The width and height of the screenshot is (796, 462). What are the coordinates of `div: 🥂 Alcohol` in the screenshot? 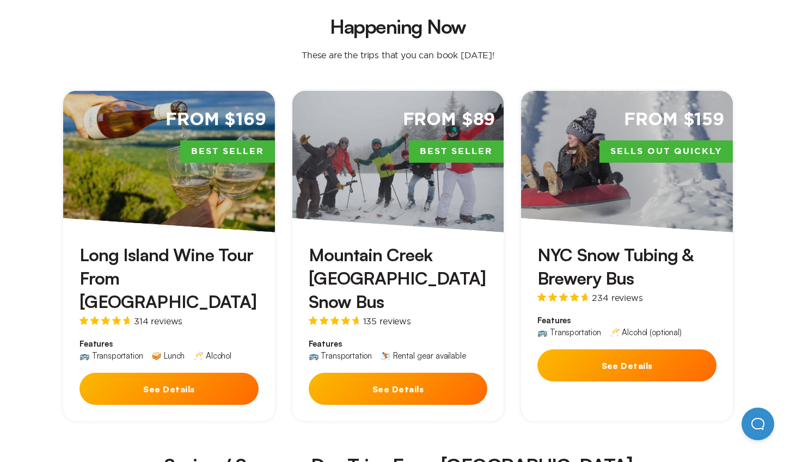 It's located at (212, 355).